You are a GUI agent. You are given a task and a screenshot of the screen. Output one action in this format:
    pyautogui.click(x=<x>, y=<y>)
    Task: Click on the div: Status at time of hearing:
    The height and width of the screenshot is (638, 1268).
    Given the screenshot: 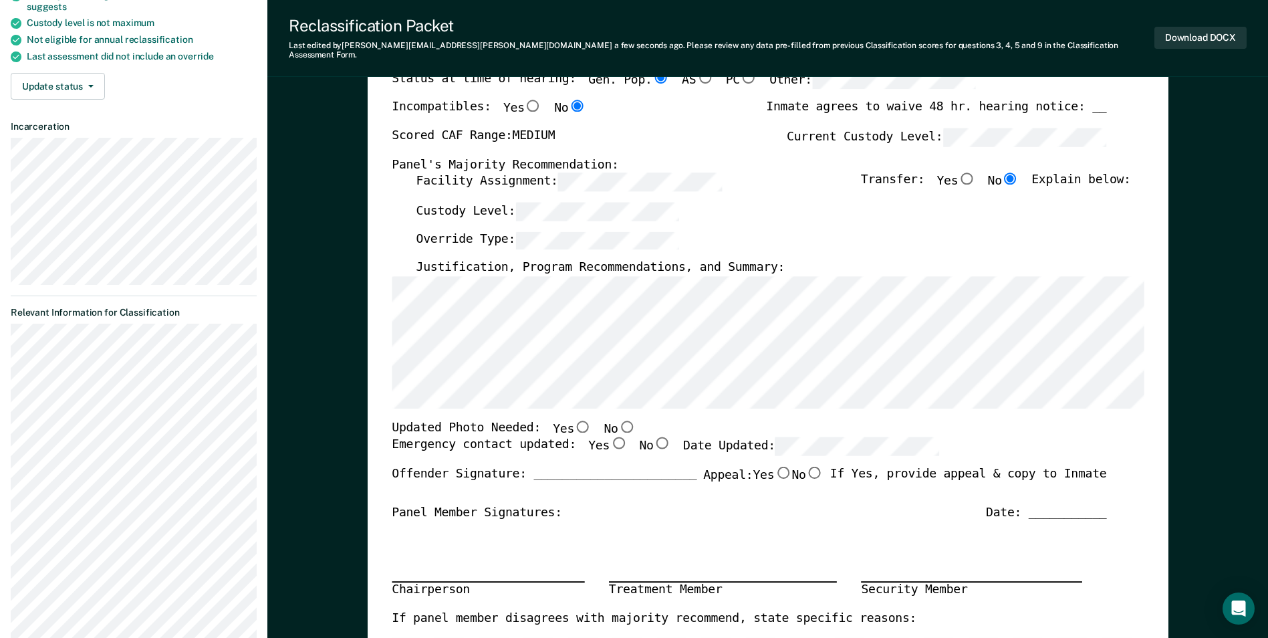 What is the action you would take?
    pyautogui.click(x=684, y=86)
    